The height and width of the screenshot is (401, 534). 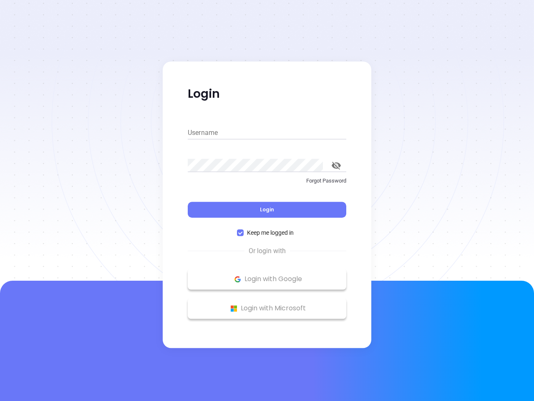 What do you see at coordinates (267, 94) in the screenshot?
I see `p: Login` at bounding box center [267, 94].